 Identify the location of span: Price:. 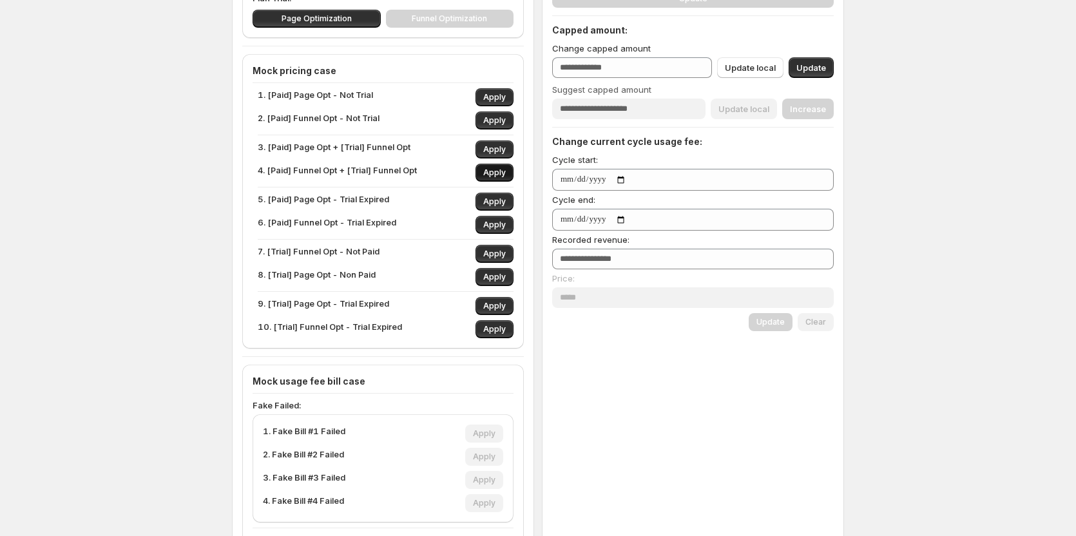
(563, 278).